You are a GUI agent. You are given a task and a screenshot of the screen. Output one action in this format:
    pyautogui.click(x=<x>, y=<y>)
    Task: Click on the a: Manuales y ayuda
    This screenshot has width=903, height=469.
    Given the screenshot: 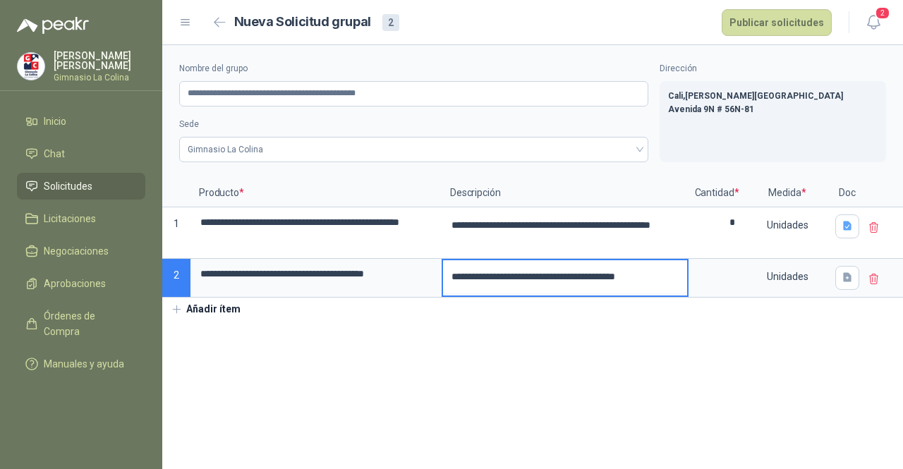 What is the action you would take?
    pyautogui.click(x=81, y=364)
    